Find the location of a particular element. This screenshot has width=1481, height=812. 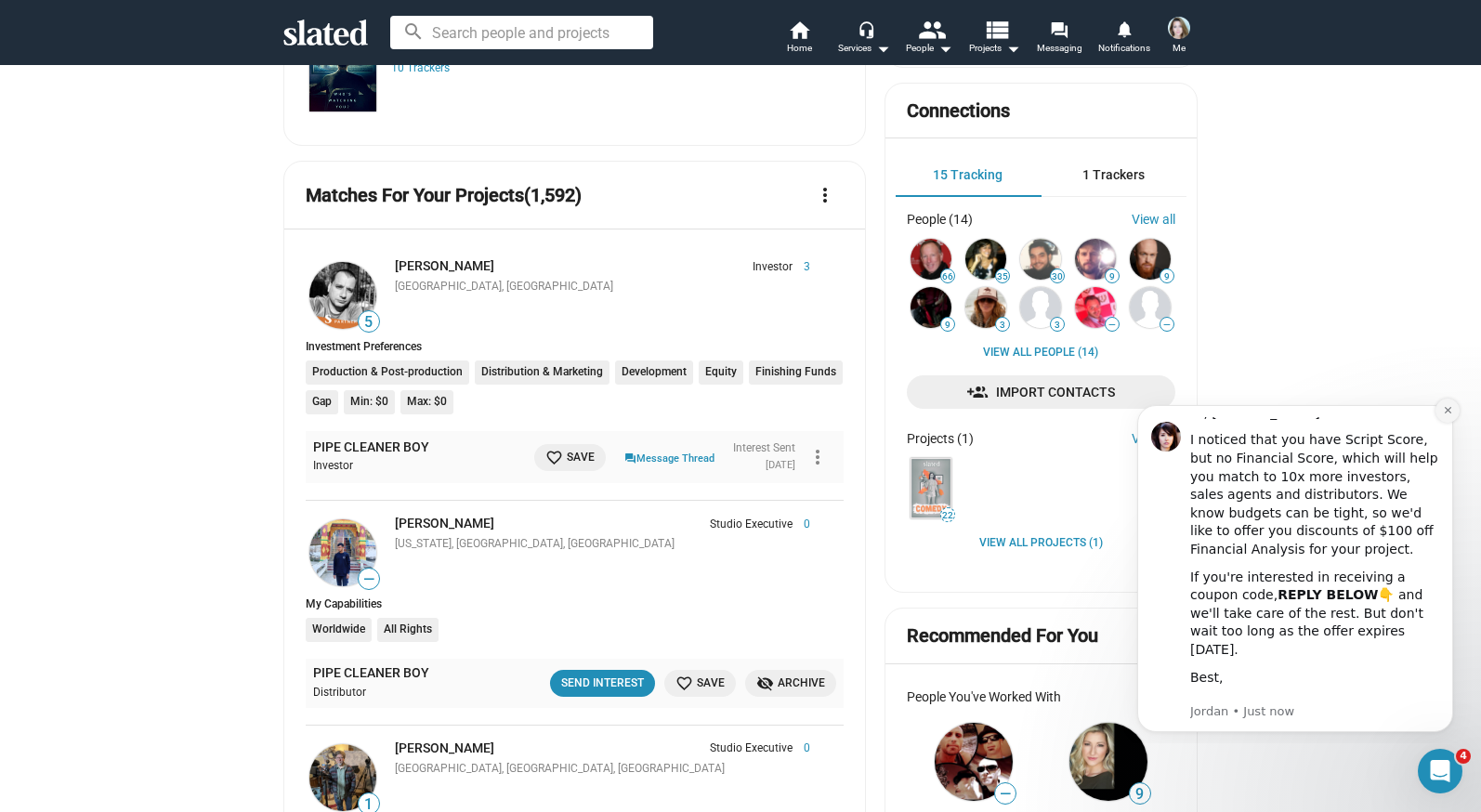

a: Import Contacts is located at coordinates (1041, 392).